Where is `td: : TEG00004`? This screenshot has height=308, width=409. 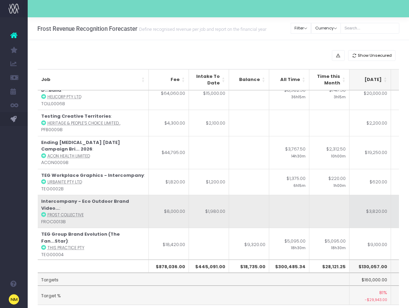 td: : TEG00004 is located at coordinates (93, 244).